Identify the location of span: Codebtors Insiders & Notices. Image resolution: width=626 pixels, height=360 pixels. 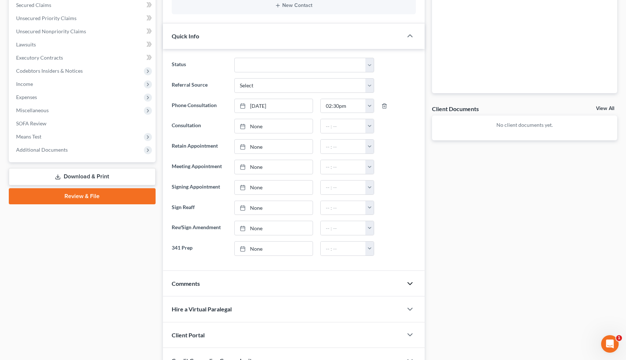
(49, 71).